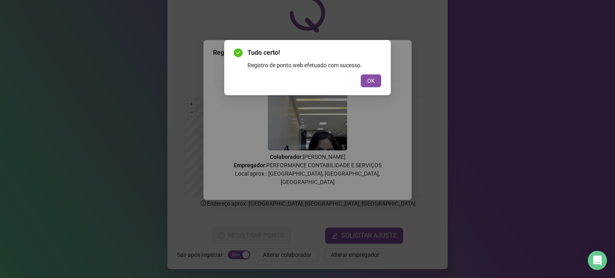 The height and width of the screenshot is (278, 615). Describe the element at coordinates (238, 53) in the screenshot. I see `span: check-circle` at that location.